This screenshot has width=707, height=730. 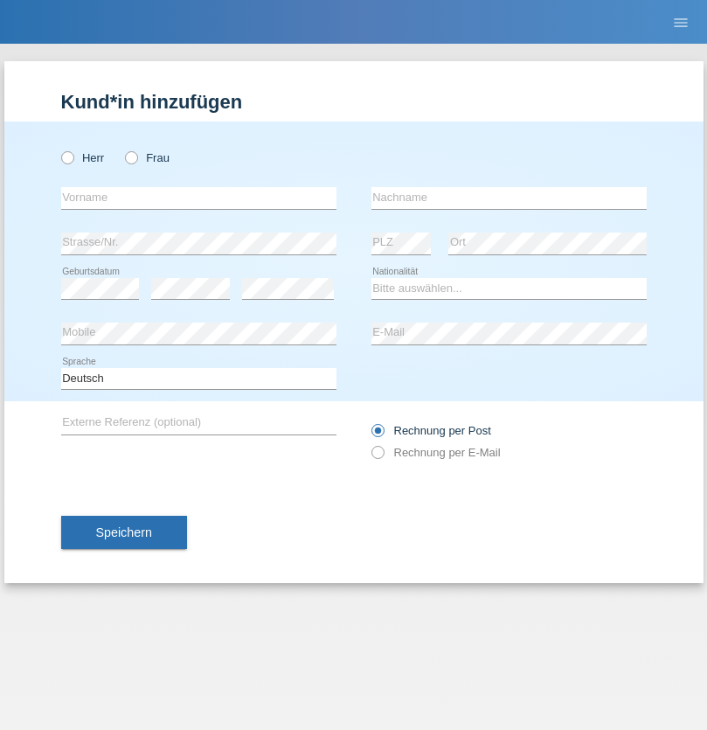 What do you see at coordinates (431, 430) in the screenshot?
I see `label: Rechnung per Post` at bounding box center [431, 430].